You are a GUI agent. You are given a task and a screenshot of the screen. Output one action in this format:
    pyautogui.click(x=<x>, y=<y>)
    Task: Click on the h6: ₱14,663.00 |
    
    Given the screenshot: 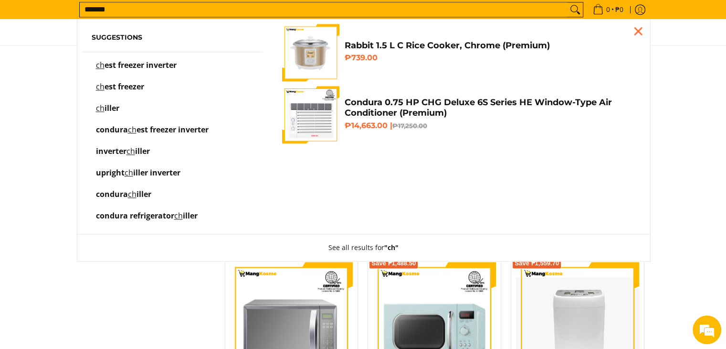 What is the action you would take?
    pyautogui.click(x=490, y=126)
    